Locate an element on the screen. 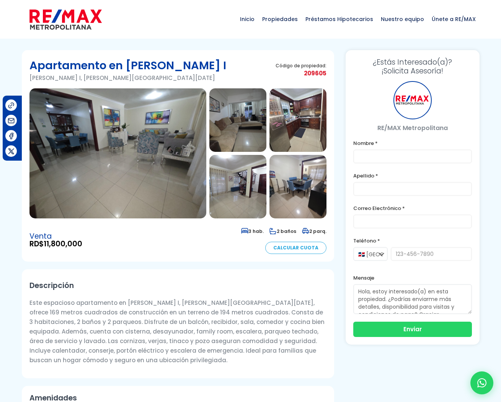  span: Inicio is located at coordinates (247, 19).